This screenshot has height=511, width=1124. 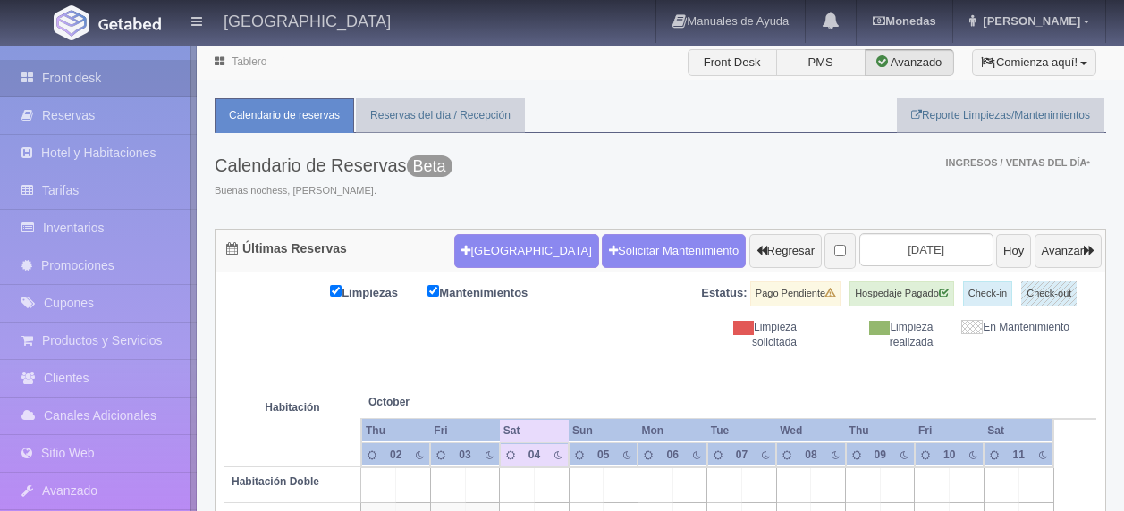 What do you see at coordinates (430, 402) in the screenshot?
I see `span: October` at bounding box center [430, 402].